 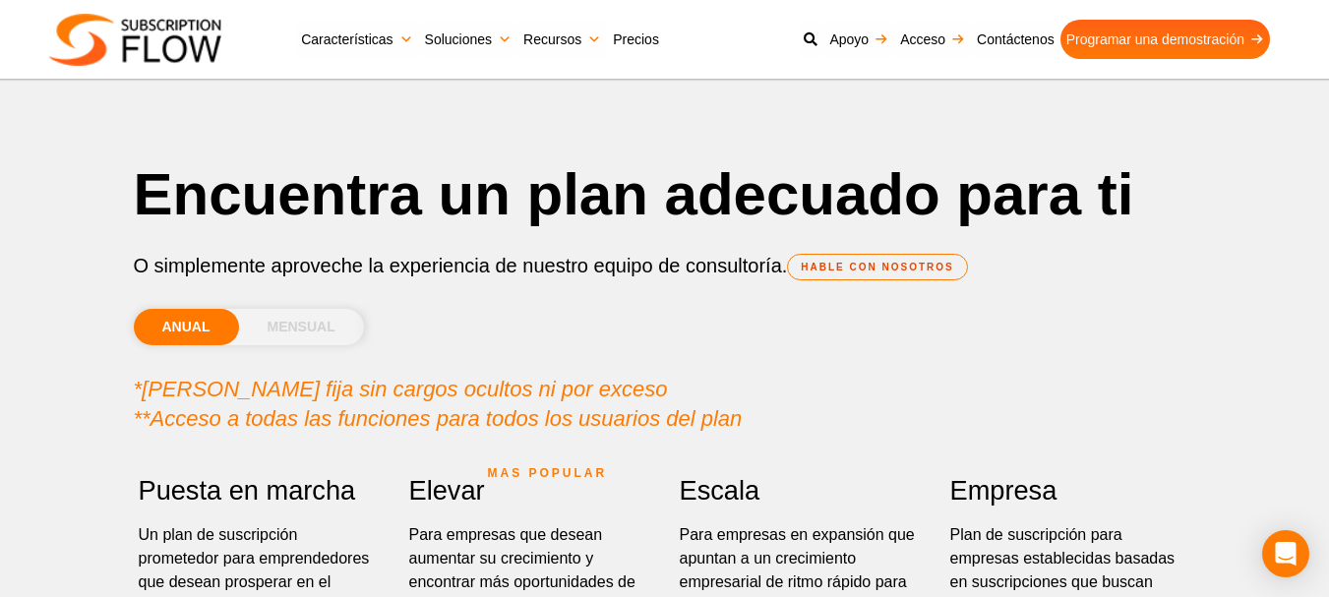 I want to click on a: HABLE CON NOSOTROS, so click(x=877, y=267).